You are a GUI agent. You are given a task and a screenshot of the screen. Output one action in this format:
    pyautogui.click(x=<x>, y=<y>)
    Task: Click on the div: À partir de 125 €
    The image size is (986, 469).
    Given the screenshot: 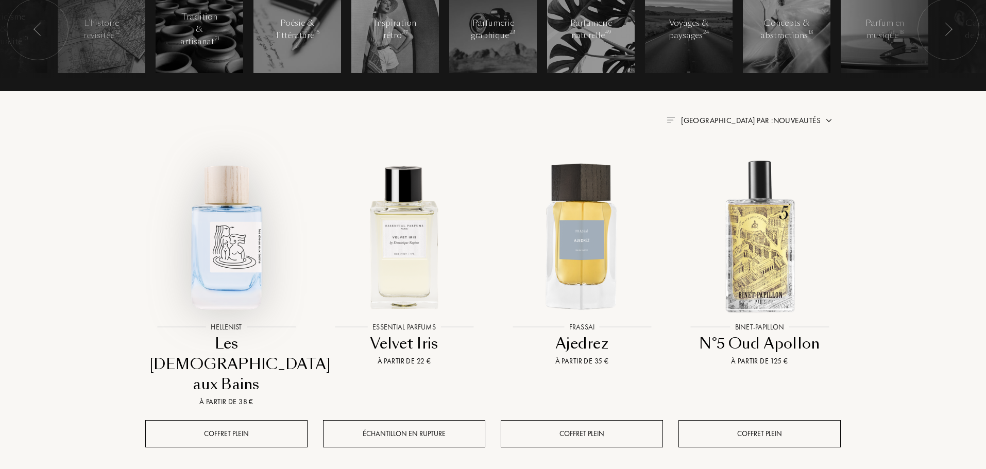 What is the action you would take?
    pyautogui.click(x=759, y=361)
    